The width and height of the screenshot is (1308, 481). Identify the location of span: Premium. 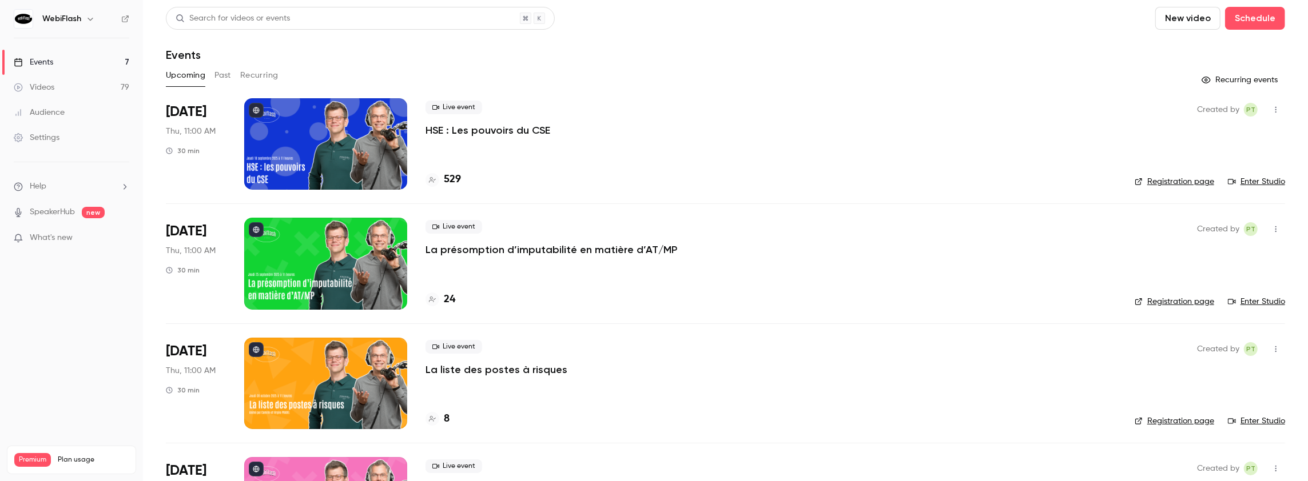
(33, 460).